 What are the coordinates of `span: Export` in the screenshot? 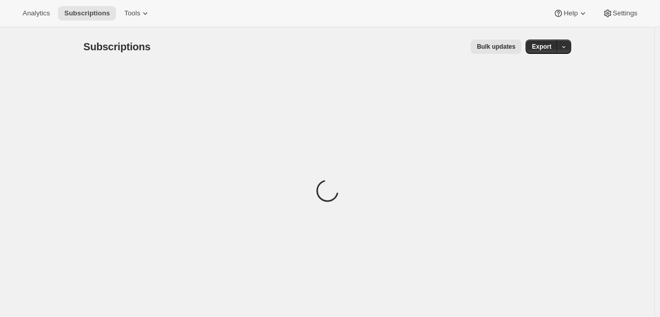 It's located at (541, 47).